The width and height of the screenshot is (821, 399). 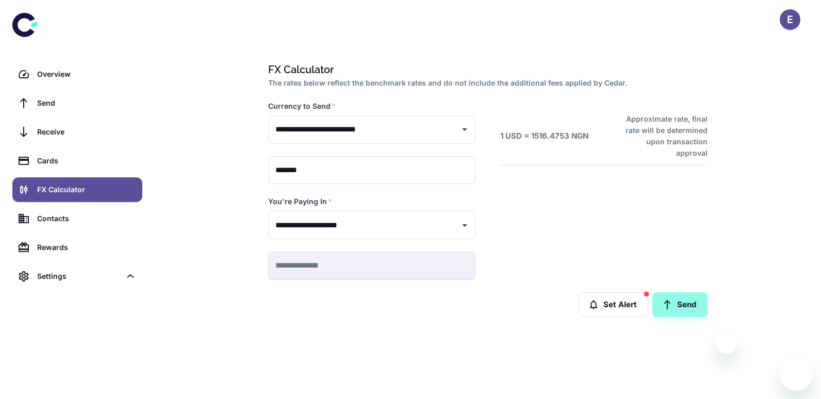 I want to click on a: FX Calculator, so click(x=77, y=190).